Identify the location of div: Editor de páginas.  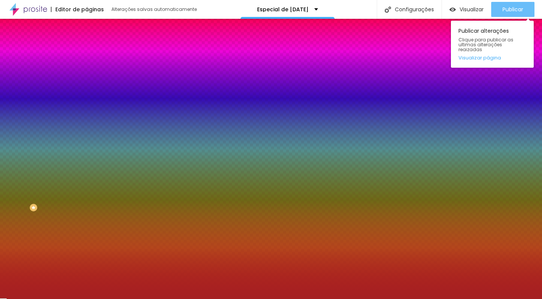
(77, 9).